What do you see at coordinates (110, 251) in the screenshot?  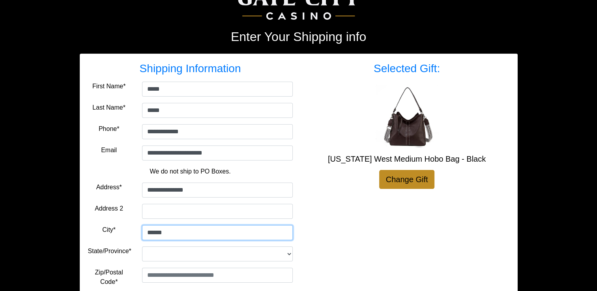 I see `label: State/Province*` at bounding box center [110, 251].